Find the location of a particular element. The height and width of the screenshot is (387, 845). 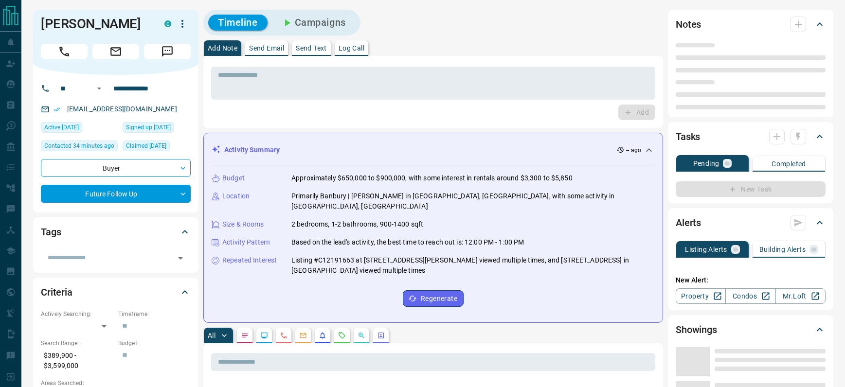

p: Budget: is located at coordinates (154, 343).